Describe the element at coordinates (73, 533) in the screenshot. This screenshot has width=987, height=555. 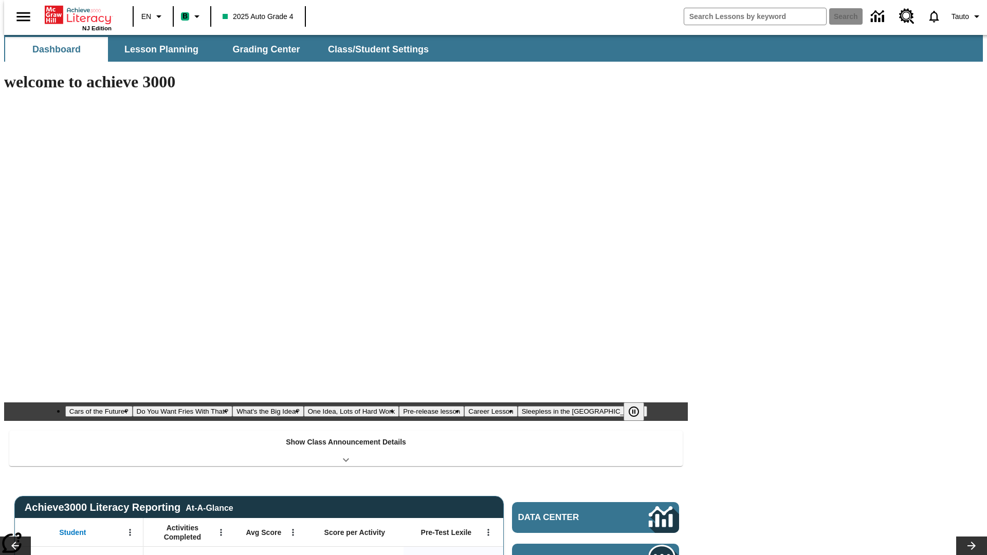
I see `span: Student` at that location.